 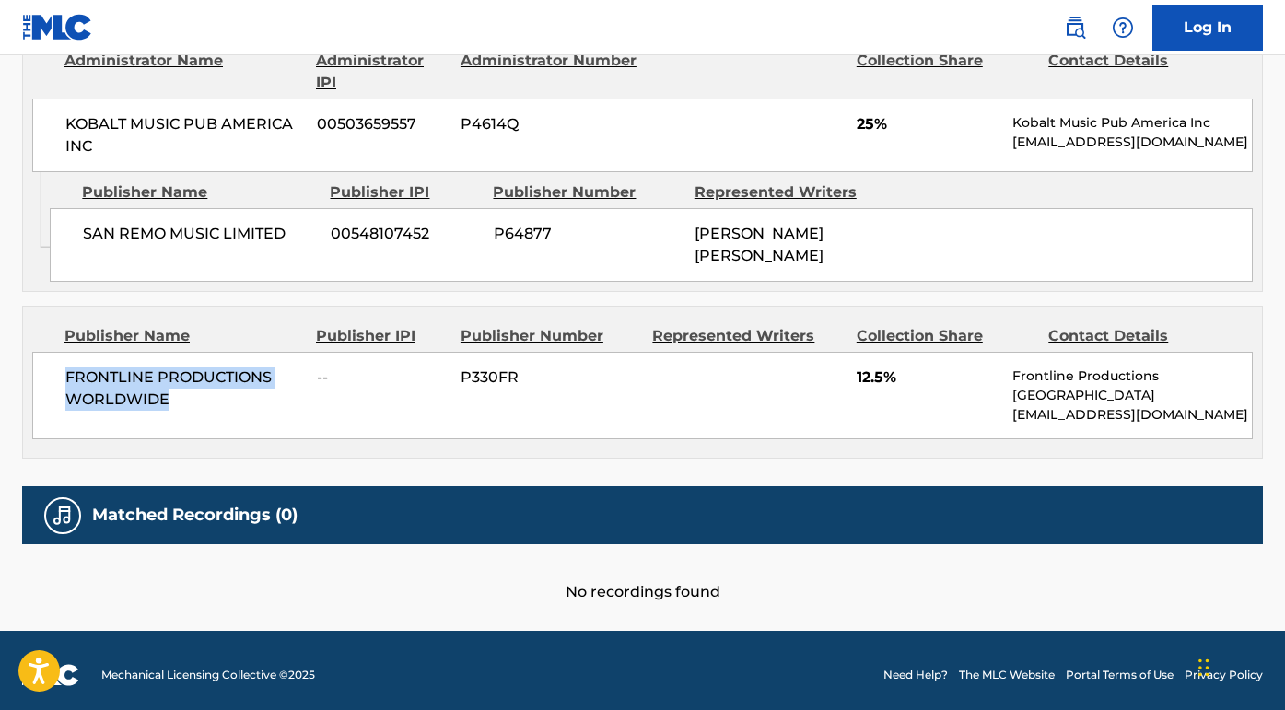 I want to click on span: FRONTLINE PRODUCTIONS WORLDWIDE, so click(x=184, y=389).